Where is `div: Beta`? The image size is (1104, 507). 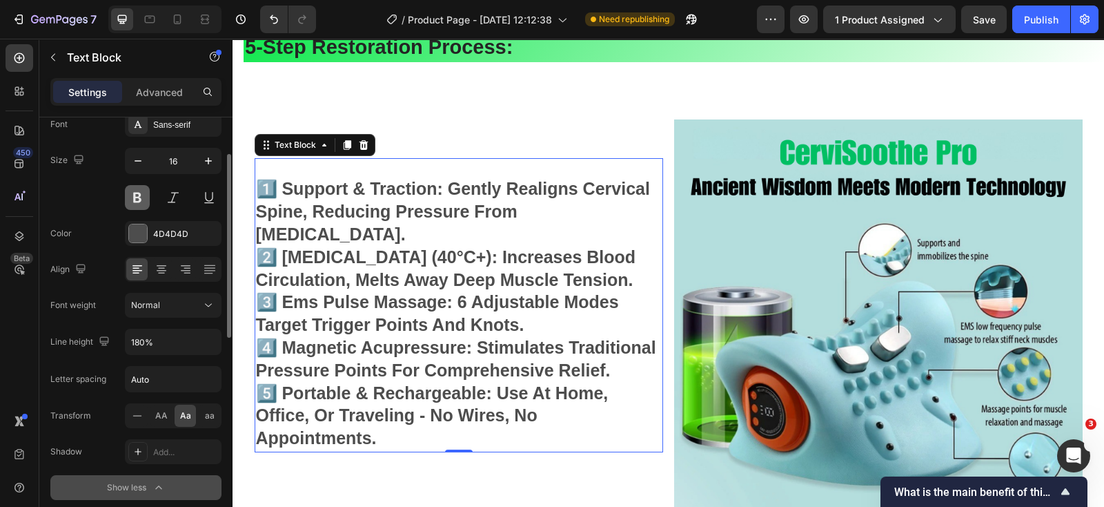
div: Beta is located at coordinates (21, 258).